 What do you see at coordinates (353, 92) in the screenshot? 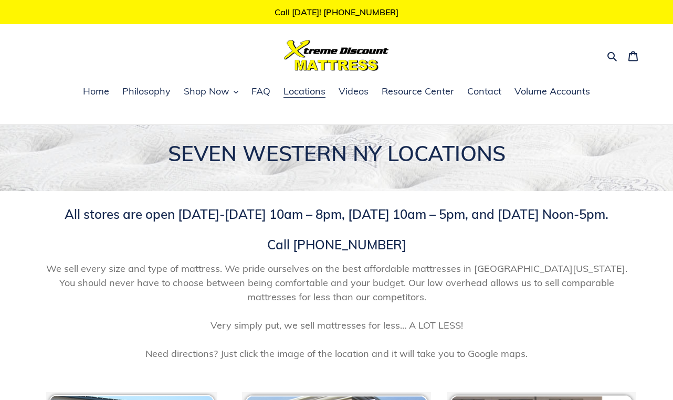
I see `a: Videos` at bounding box center [353, 92].